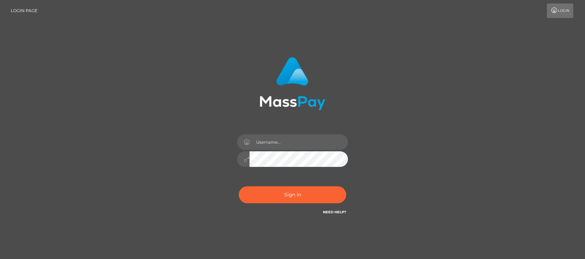 The image size is (585, 259). Describe the element at coordinates (292, 195) in the screenshot. I see `button: Sign in` at that location.